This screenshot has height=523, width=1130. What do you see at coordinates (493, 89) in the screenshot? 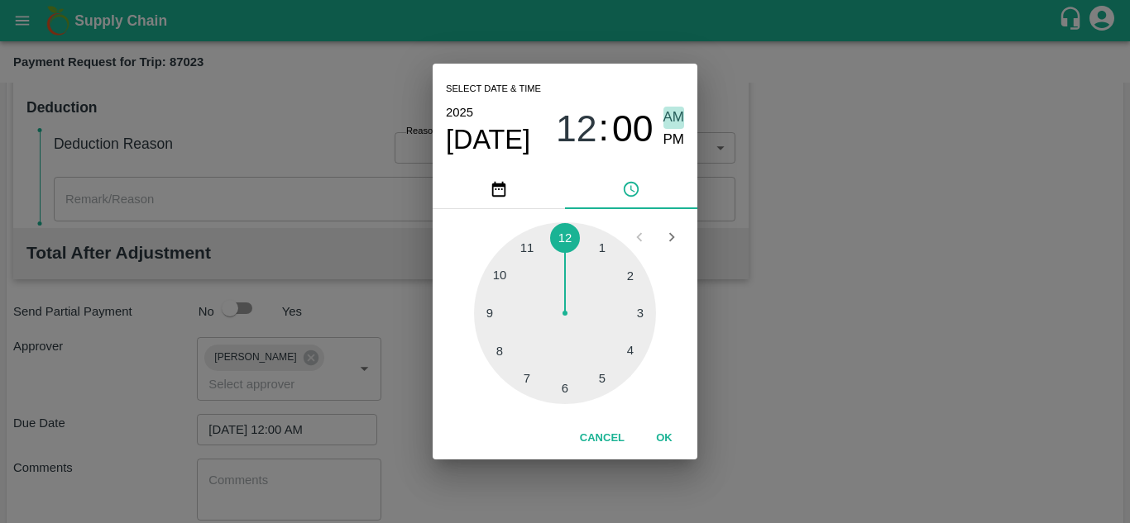
I see `span: Select date & time` at bounding box center [493, 89].